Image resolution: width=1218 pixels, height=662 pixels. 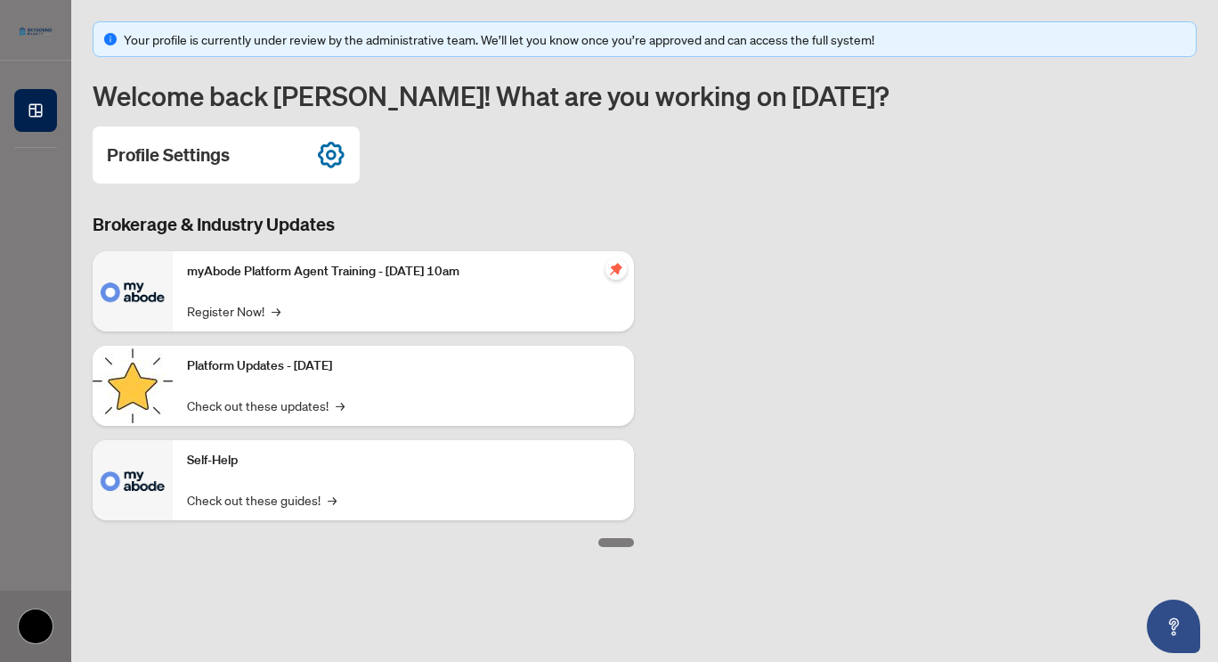 I want to click on a: Check out these updates!→, so click(x=265, y=405).